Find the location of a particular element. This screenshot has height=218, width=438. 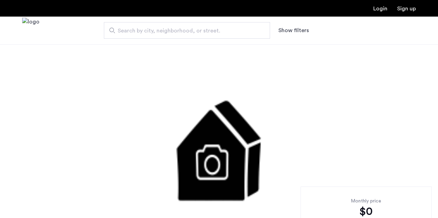

button: Show or hide filters is located at coordinates (293, 30).